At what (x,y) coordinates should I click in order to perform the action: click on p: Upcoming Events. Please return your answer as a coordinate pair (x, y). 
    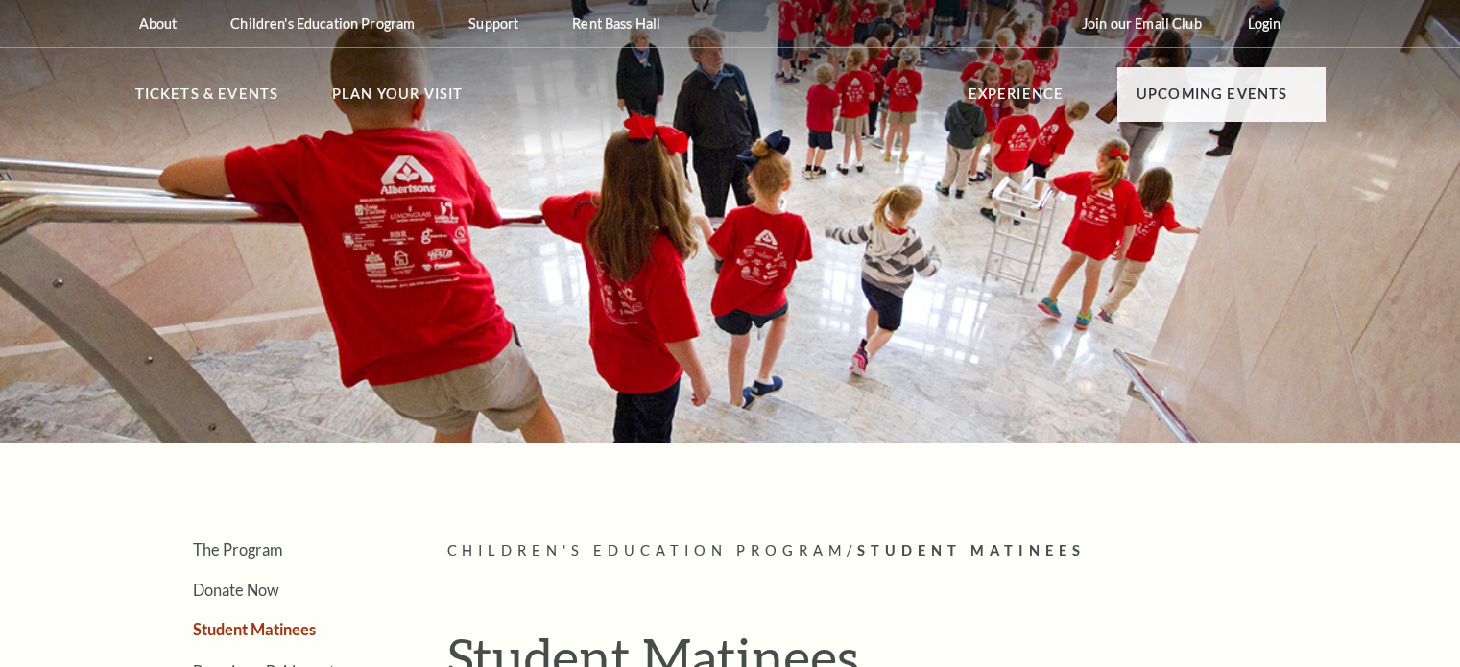
    Looking at the image, I should click on (1213, 100).